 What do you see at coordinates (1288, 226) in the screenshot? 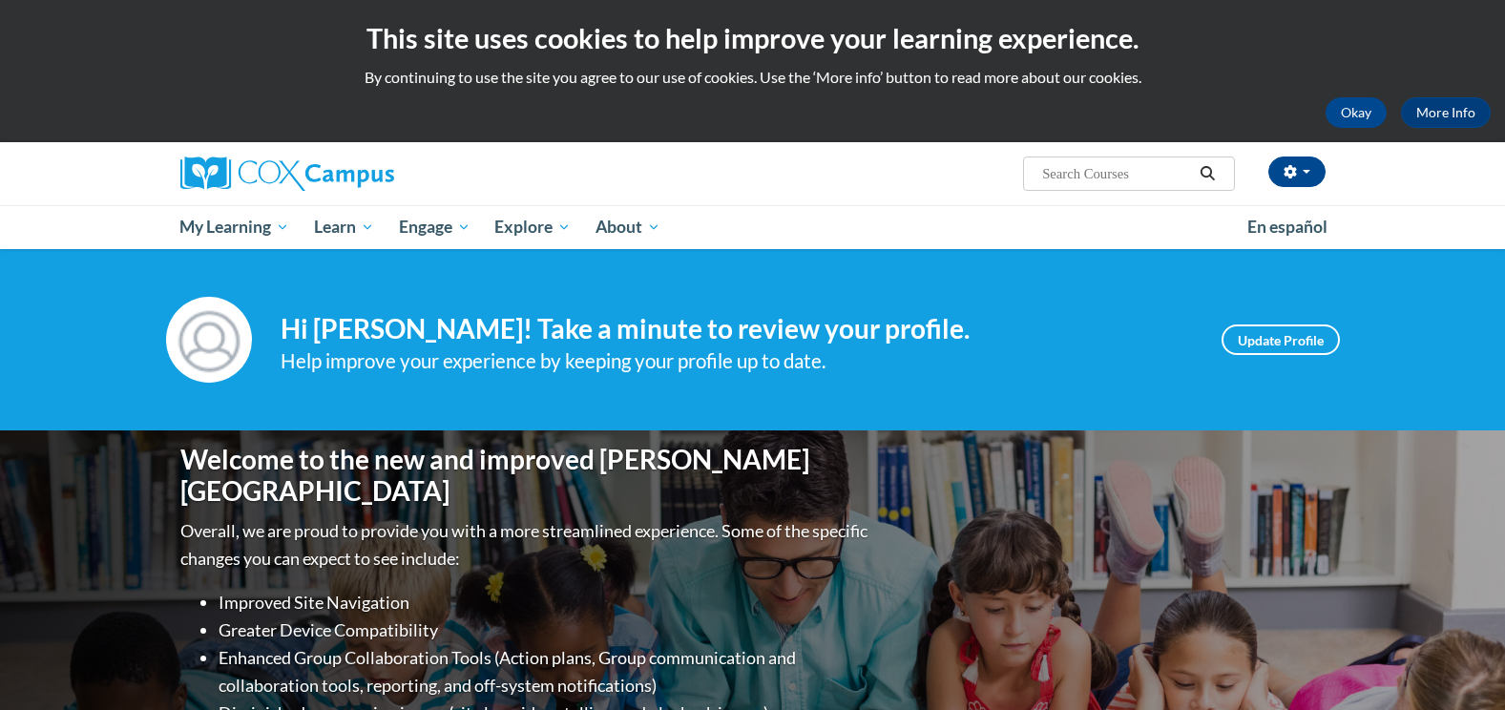
I see `span: En español` at bounding box center [1288, 226].